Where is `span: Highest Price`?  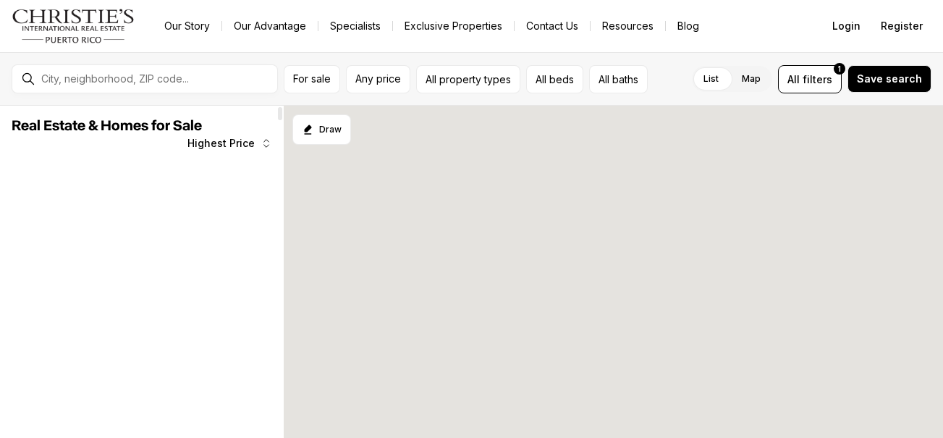 span: Highest Price is located at coordinates (221, 143).